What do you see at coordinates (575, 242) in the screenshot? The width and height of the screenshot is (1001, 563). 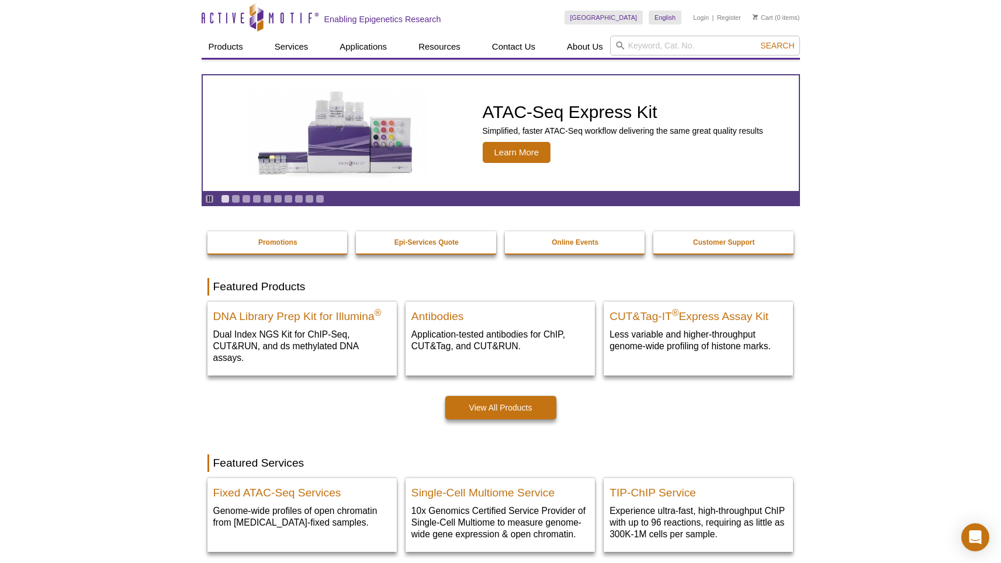 I see `strong: Online Events` at bounding box center [575, 242].